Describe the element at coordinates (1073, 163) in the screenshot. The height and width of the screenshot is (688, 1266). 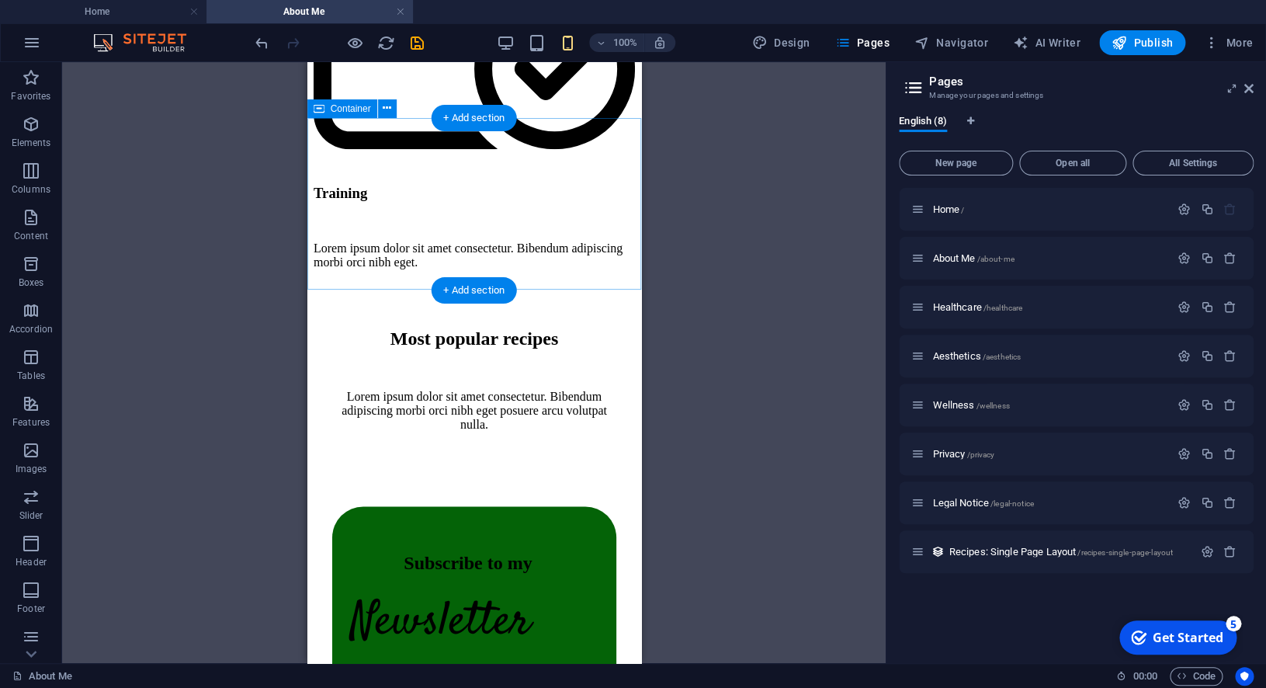
I see `button: Open all` at that location.